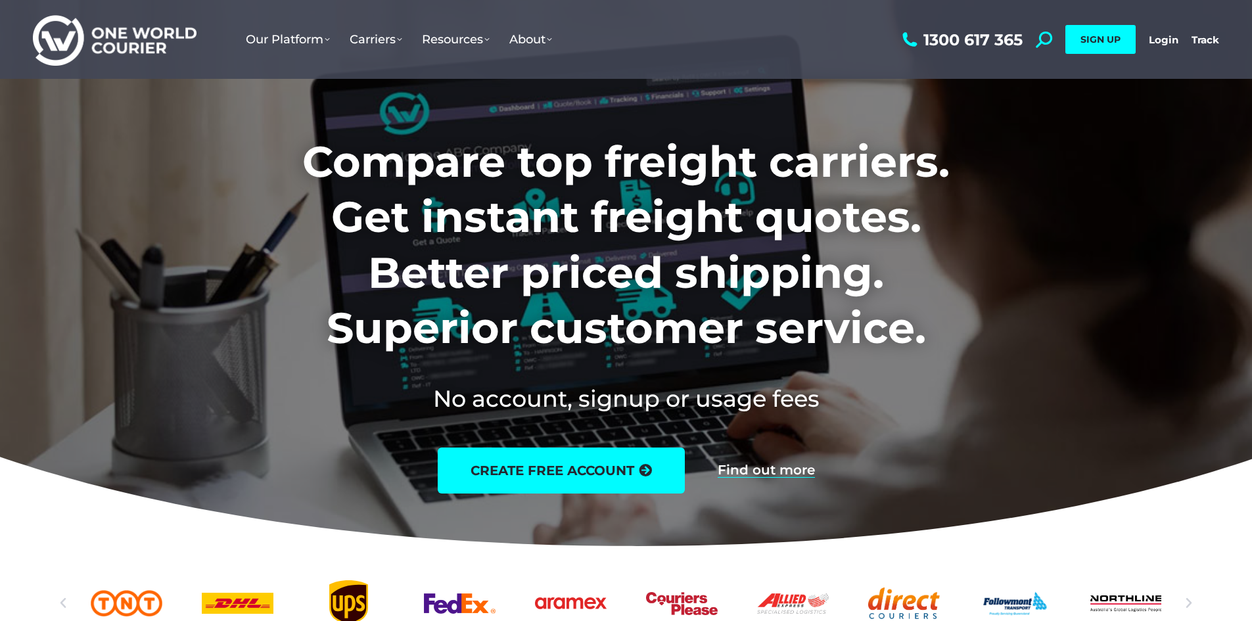 The height and width of the screenshot is (621, 1252). What do you see at coordinates (530, 39) in the screenshot?
I see `a: About` at bounding box center [530, 39].